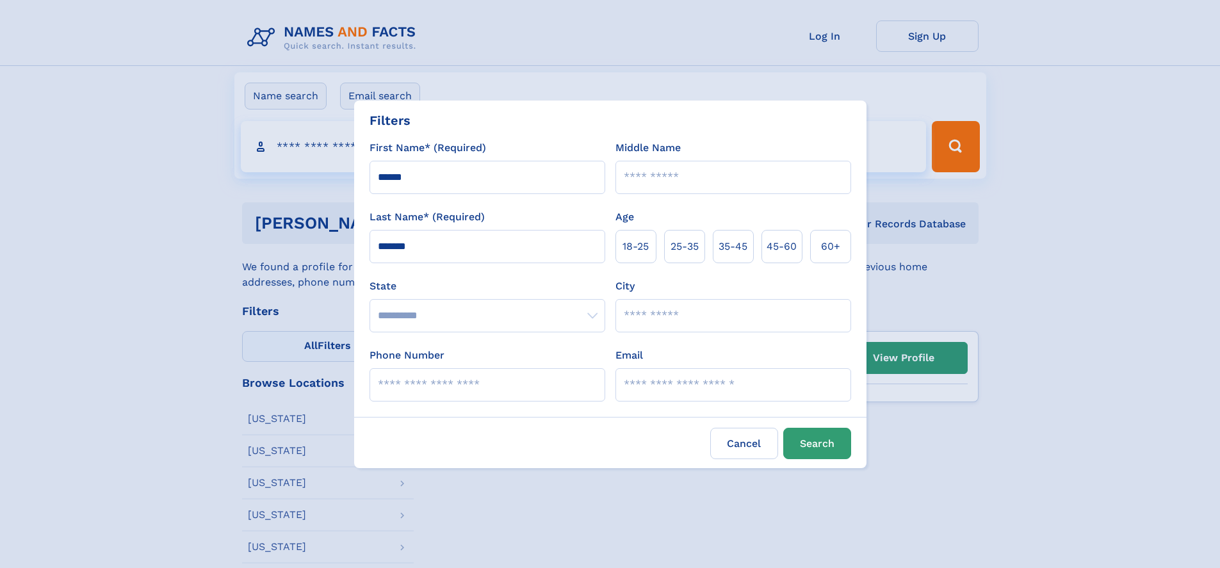 The width and height of the screenshot is (1220, 568). I want to click on label: State, so click(487, 286).